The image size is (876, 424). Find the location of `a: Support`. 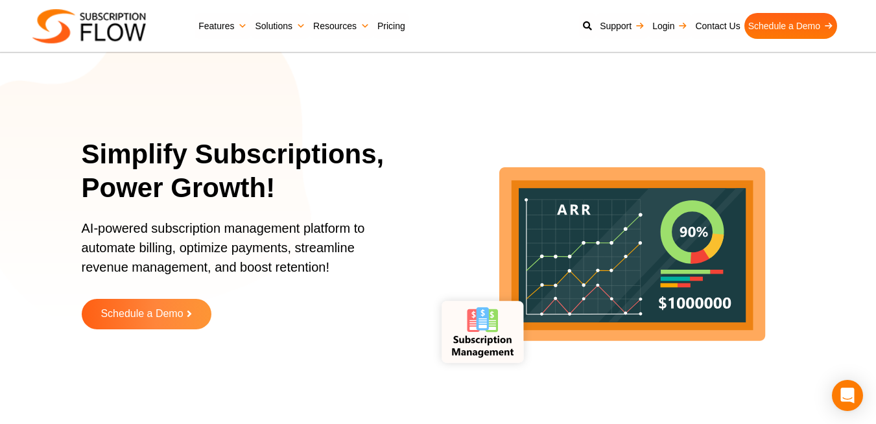

a: Support is located at coordinates (622, 26).